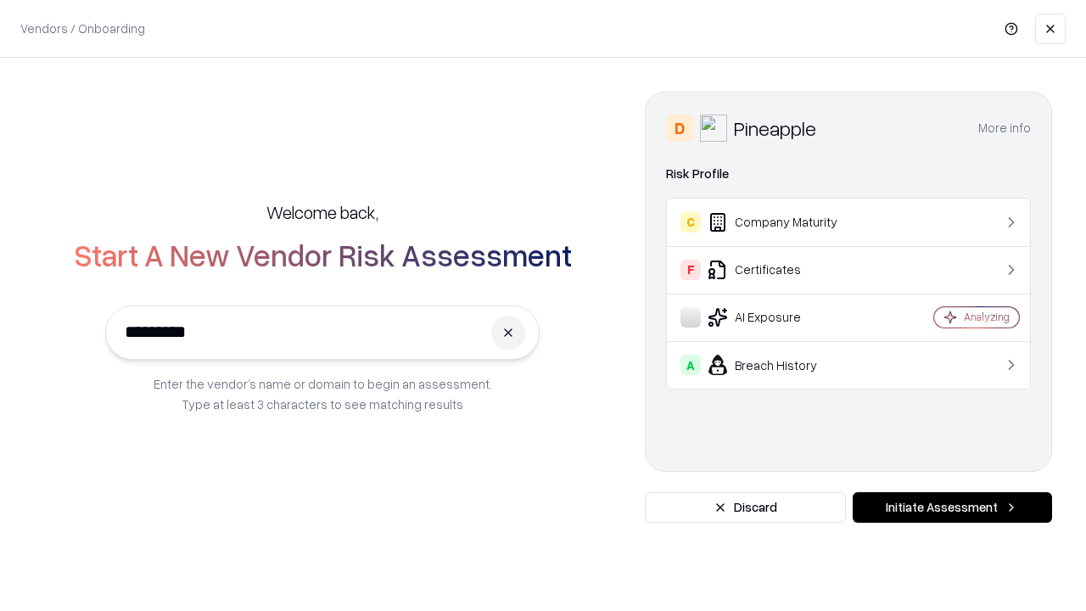  I want to click on div: C, so click(691, 222).